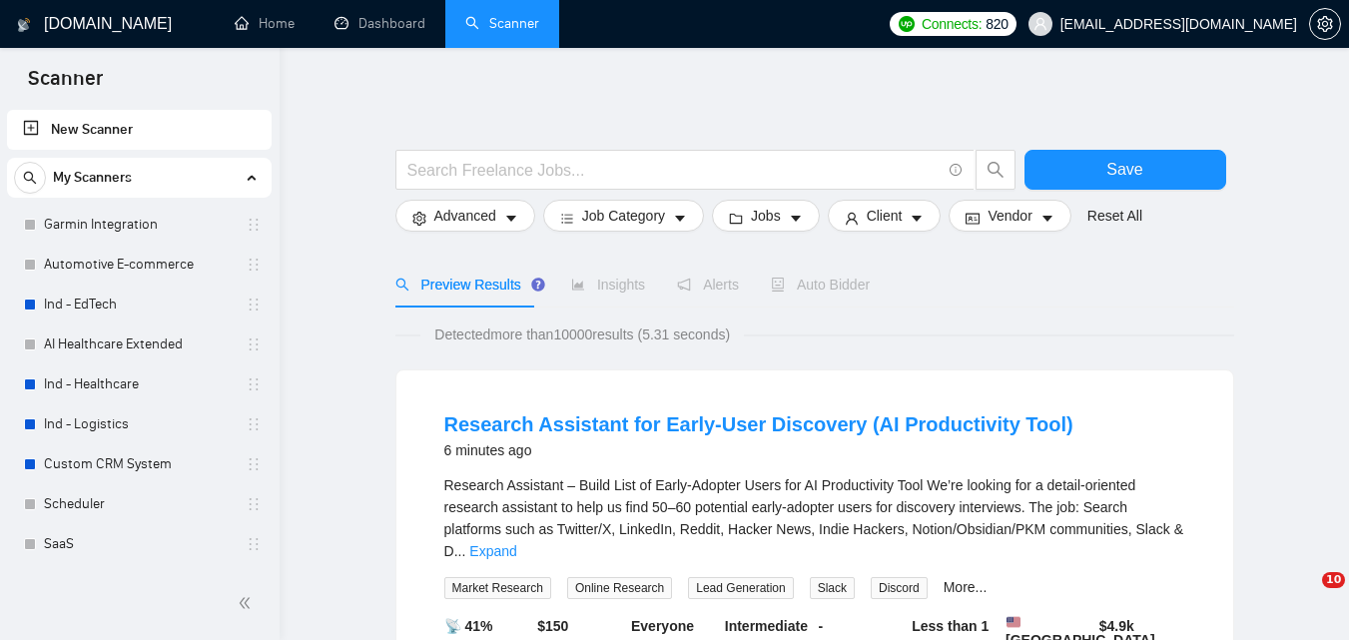  What do you see at coordinates (139, 130) in the screenshot?
I see `li: New Scanner` at bounding box center [139, 130].